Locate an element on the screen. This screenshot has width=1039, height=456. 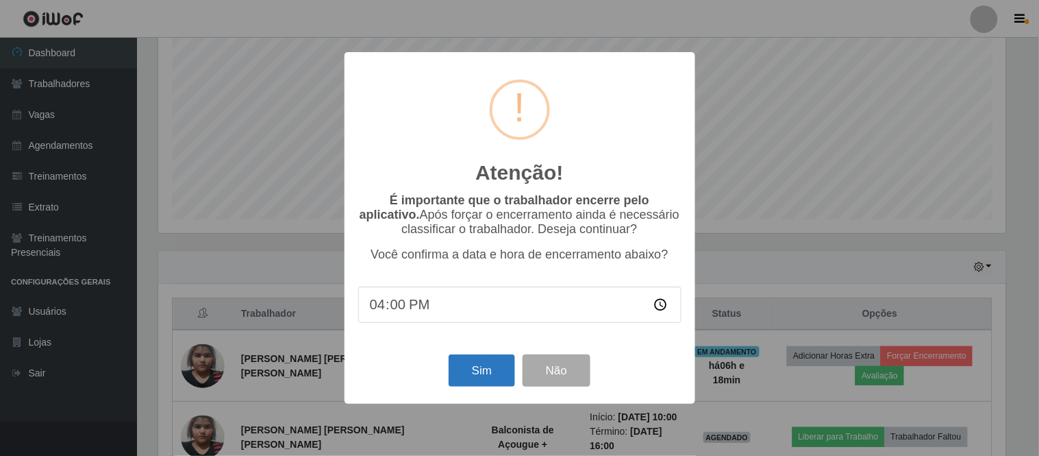
p: Após forçar o encerramento ainda é necessário classificar o trabalhador. Deseja continuar? is located at coordinates (520, 214).